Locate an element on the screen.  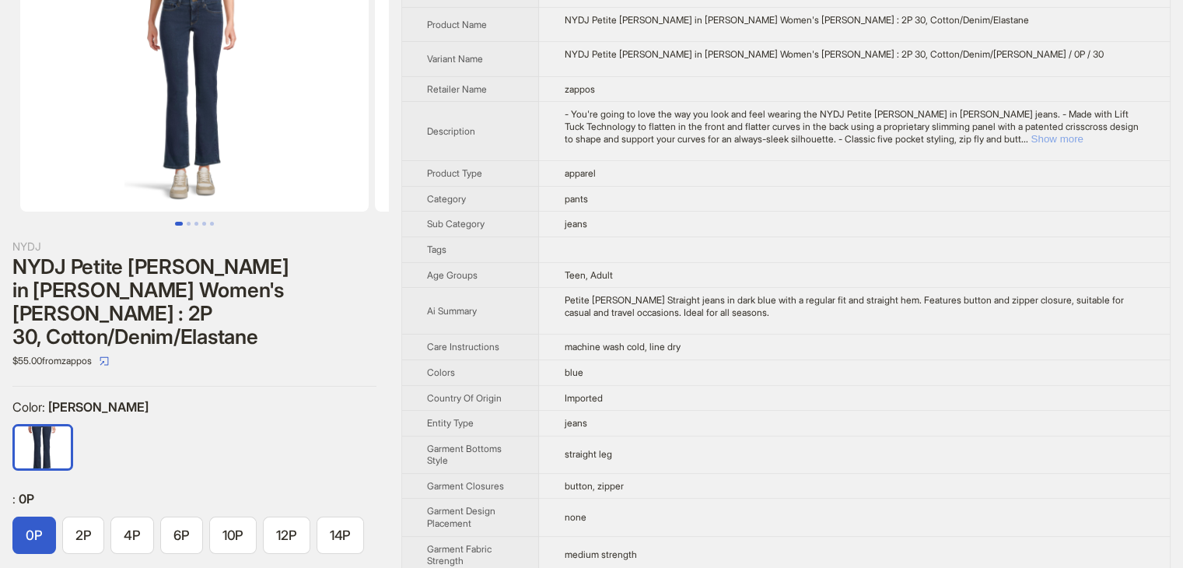
span: Country Of Origin is located at coordinates (464, 397).